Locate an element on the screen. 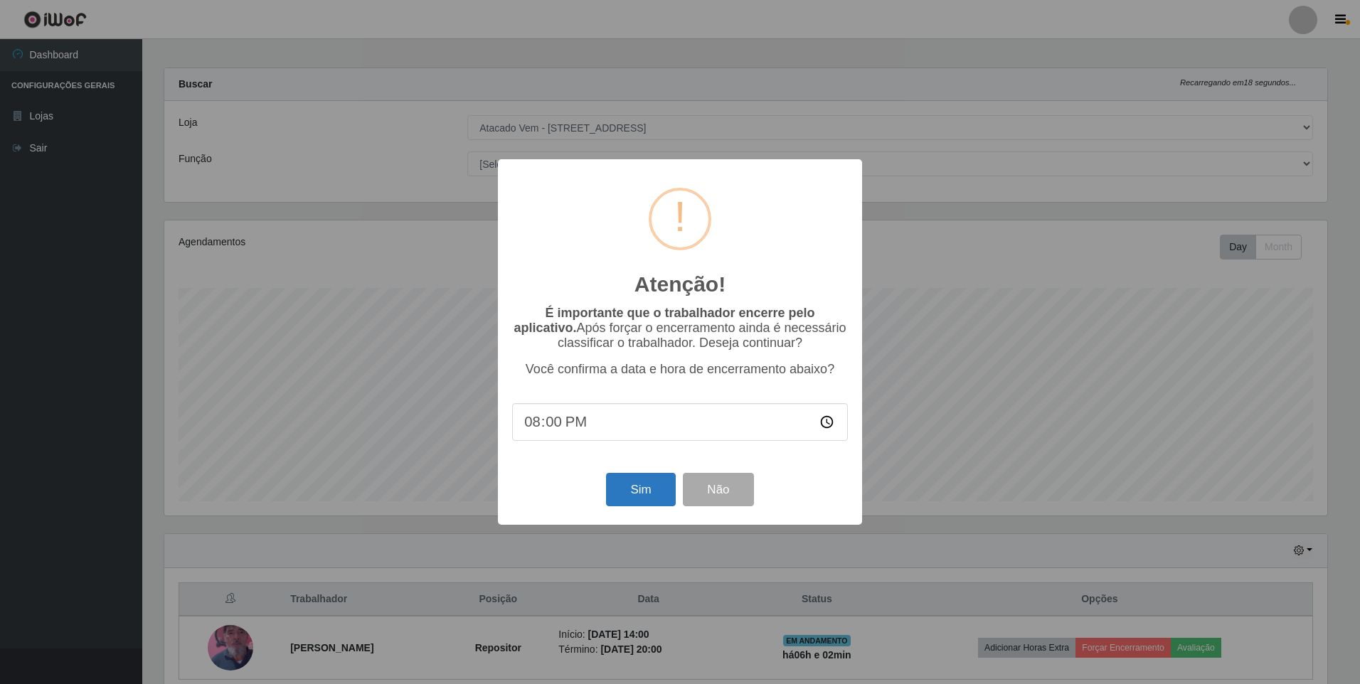 The image size is (1360, 684). button: Não is located at coordinates (718, 489).